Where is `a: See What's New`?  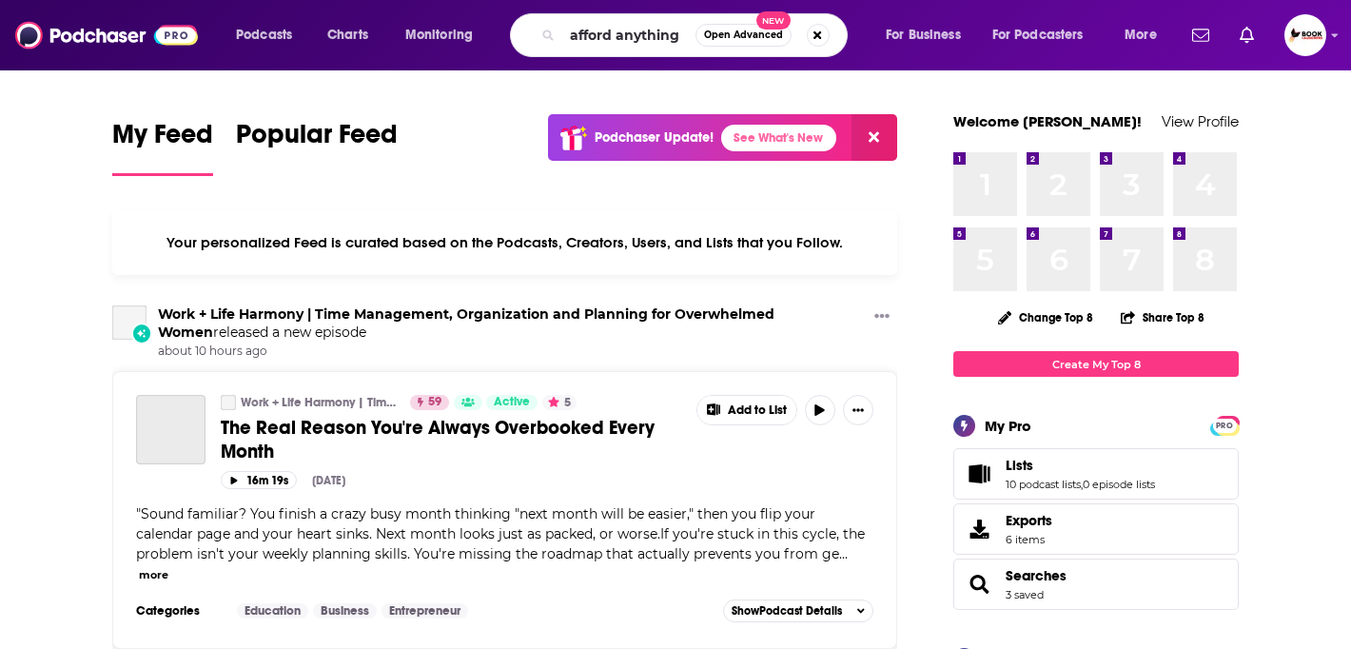 a: See What's New is located at coordinates (778, 138).